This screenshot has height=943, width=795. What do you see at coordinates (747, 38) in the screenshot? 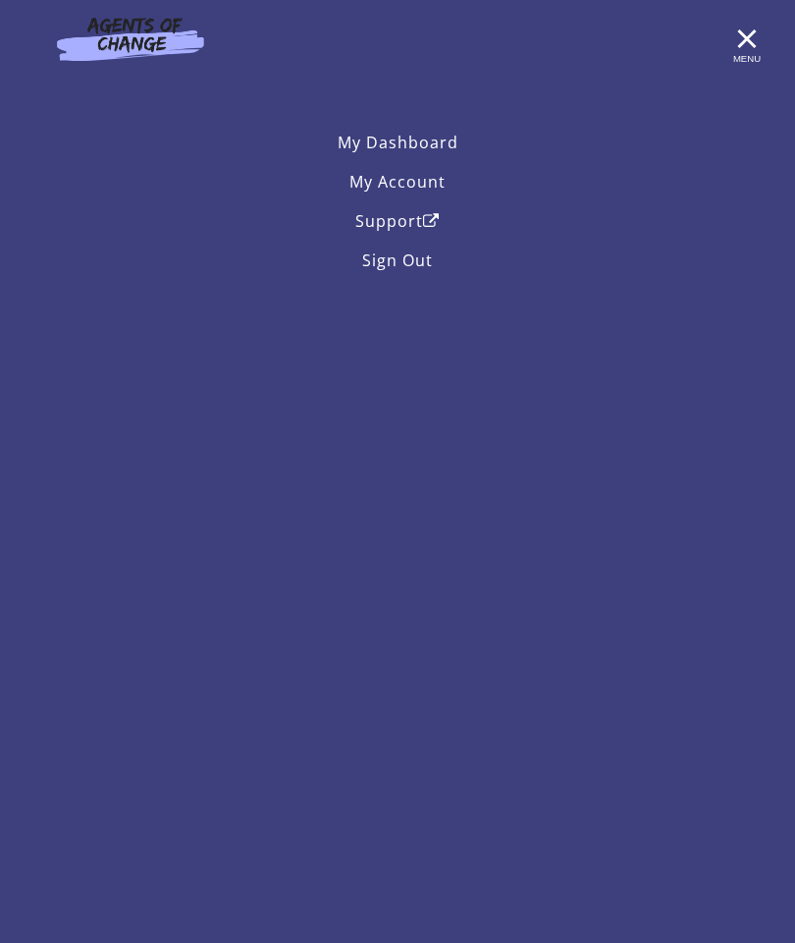
I see `span: Toggle menu` at bounding box center [747, 38].